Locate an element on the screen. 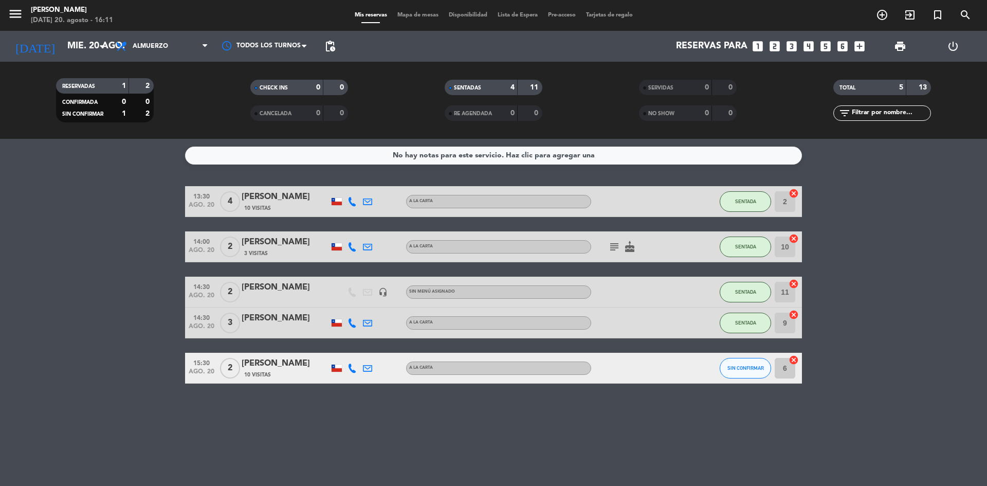 Image resolution: width=987 pixels, height=486 pixels. span: print is located at coordinates (900, 46).